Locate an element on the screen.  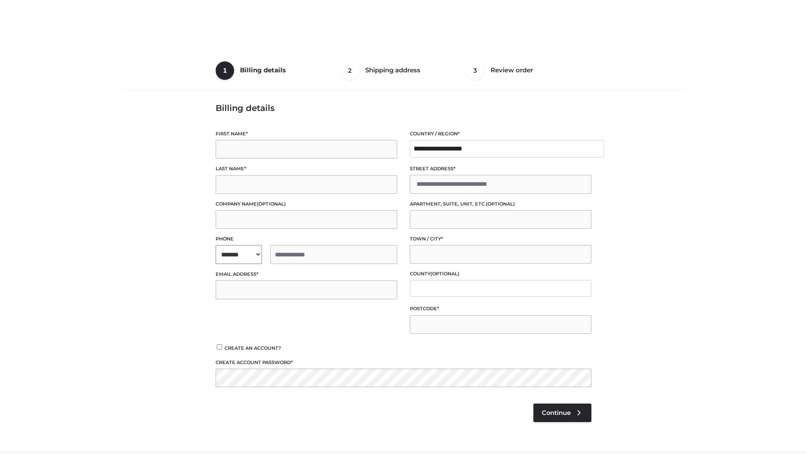
label: Town / City is located at coordinates (501, 239).